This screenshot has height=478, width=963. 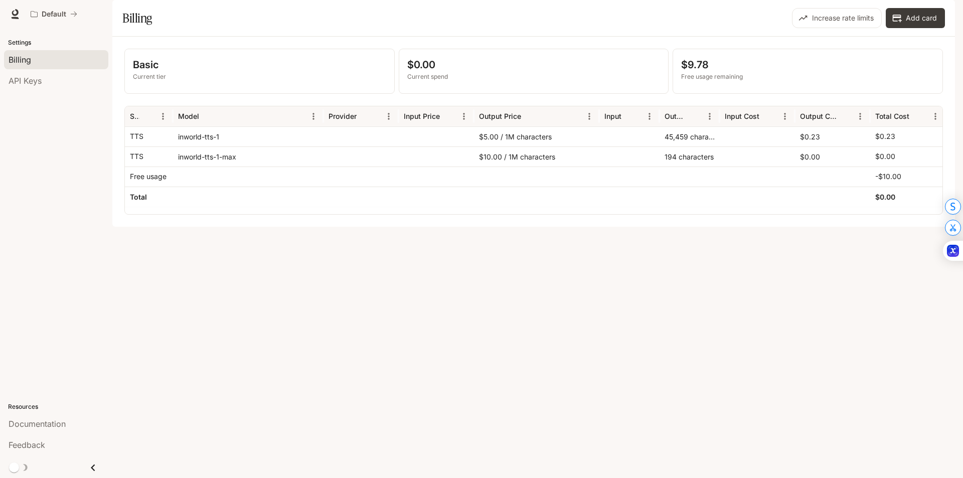 What do you see at coordinates (342, 116) in the screenshot?
I see `div: Provider` at bounding box center [342, 116].